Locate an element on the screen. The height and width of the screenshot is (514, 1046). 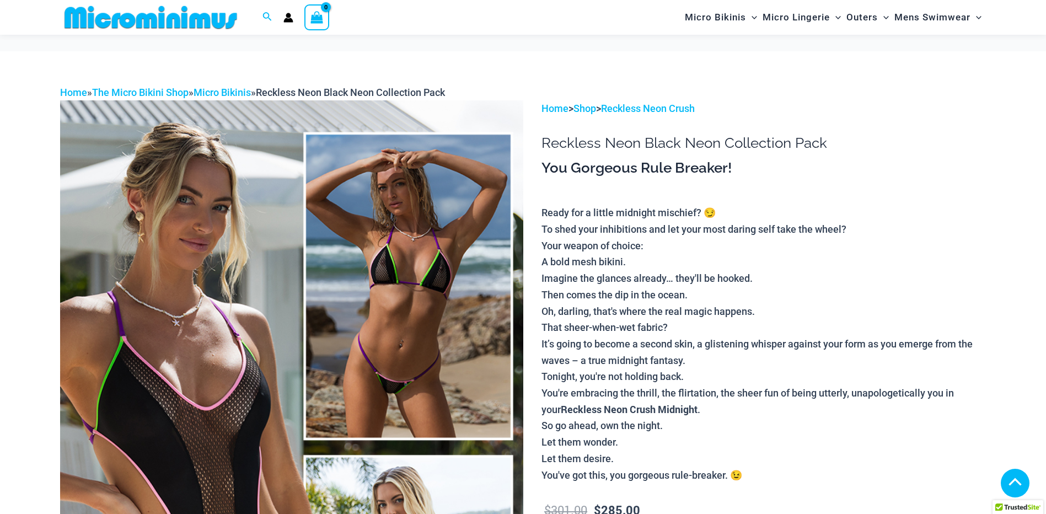
nav: Site Navigation is located at coordinates (833, 17).